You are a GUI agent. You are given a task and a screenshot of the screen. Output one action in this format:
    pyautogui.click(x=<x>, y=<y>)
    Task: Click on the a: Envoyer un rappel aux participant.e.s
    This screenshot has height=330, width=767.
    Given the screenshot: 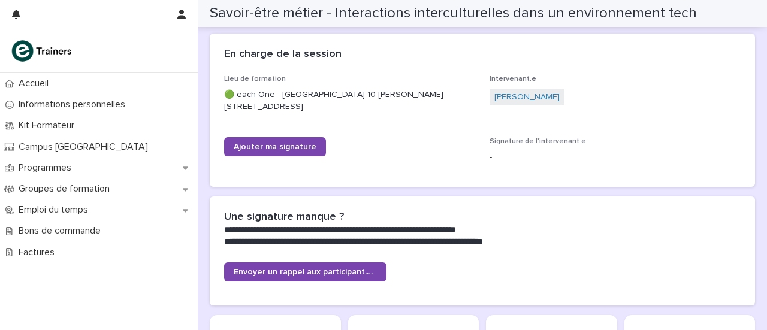 What is the action you would take?
    pyautogui.click(x=305, y=272)
    